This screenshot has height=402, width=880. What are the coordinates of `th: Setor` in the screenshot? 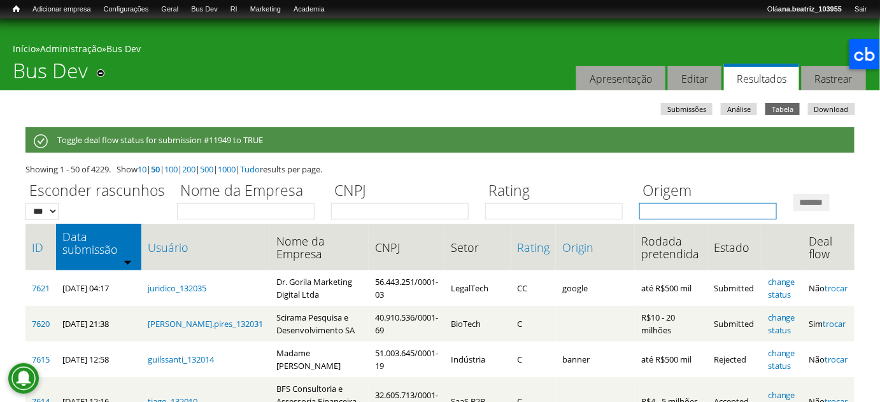 It's located at (478, 247).